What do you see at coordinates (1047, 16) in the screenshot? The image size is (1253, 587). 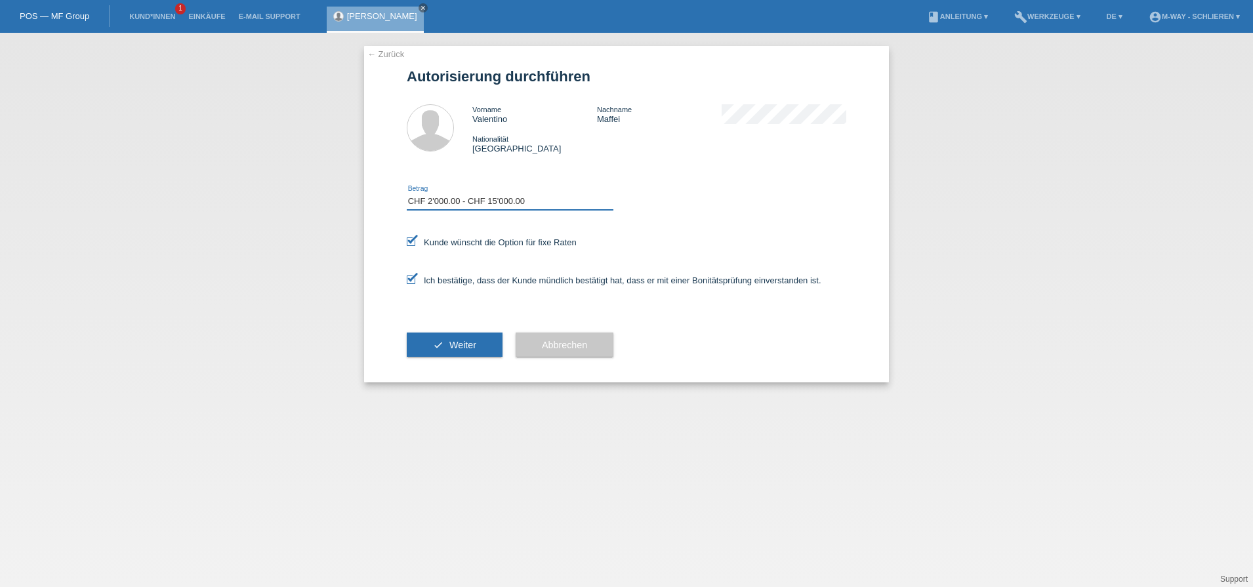 I see `a: buildWerkzeuge ▾` at bounding box center [1047, 16].